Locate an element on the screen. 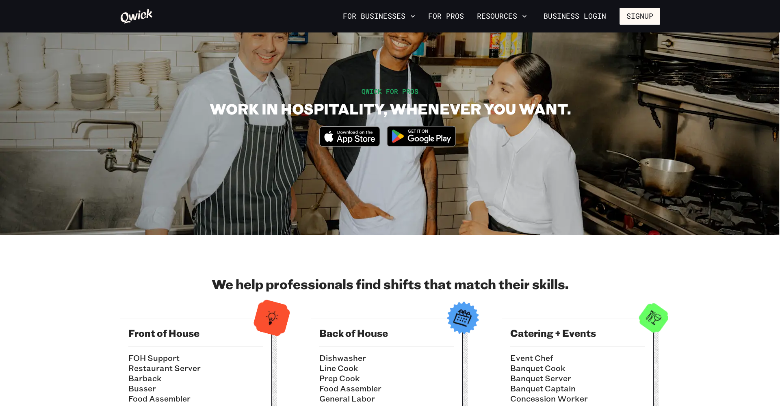 This screenshot has height=406, width=780. a: Download on the App Store is located at coordinates (350, 144).